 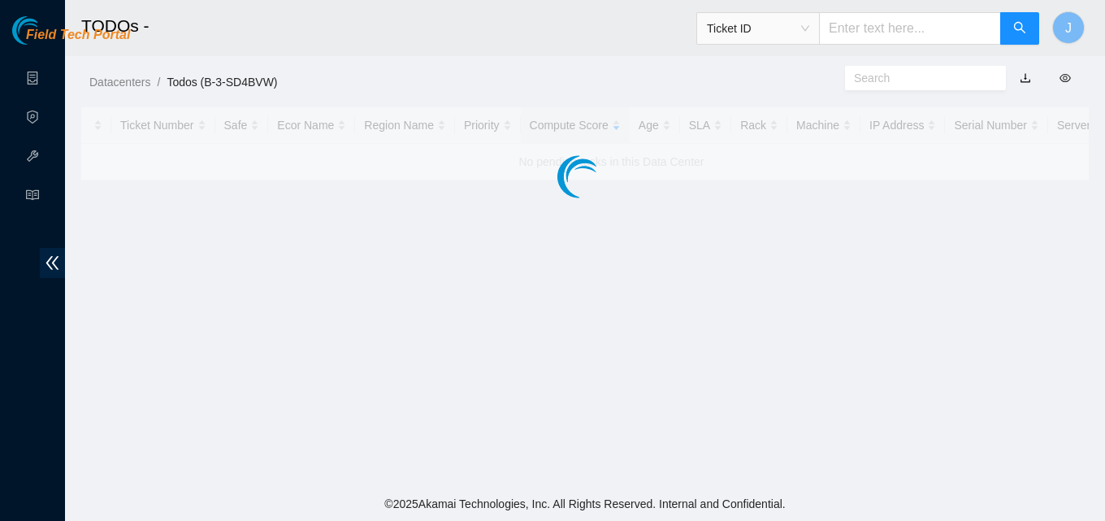 What do you see at coordinates (47, 30) in the screenshot?
I see `img: Akamai Technologies` at bounding box center [47, 30].